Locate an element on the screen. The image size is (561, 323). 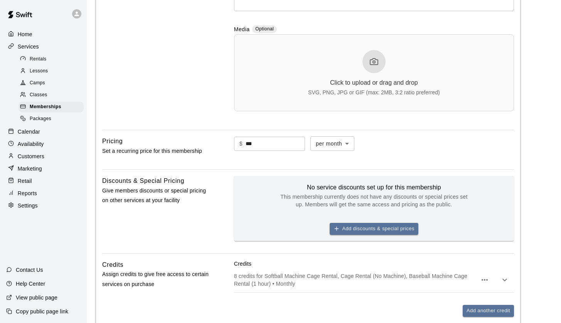
p: Reports is located at coordinates (27, 194).